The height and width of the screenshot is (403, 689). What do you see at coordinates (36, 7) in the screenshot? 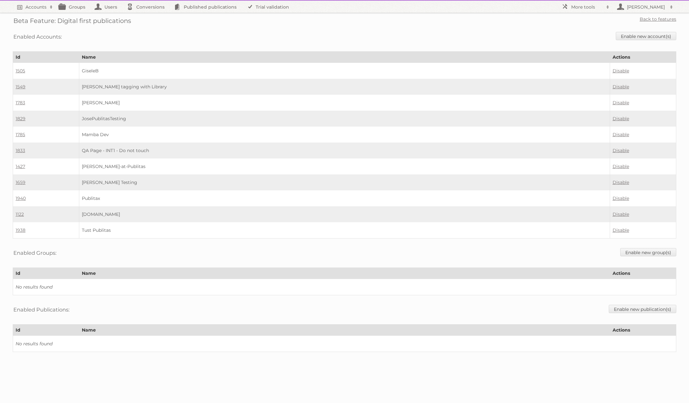
I see `h2: Accounts` at bounding box center [36, 7].